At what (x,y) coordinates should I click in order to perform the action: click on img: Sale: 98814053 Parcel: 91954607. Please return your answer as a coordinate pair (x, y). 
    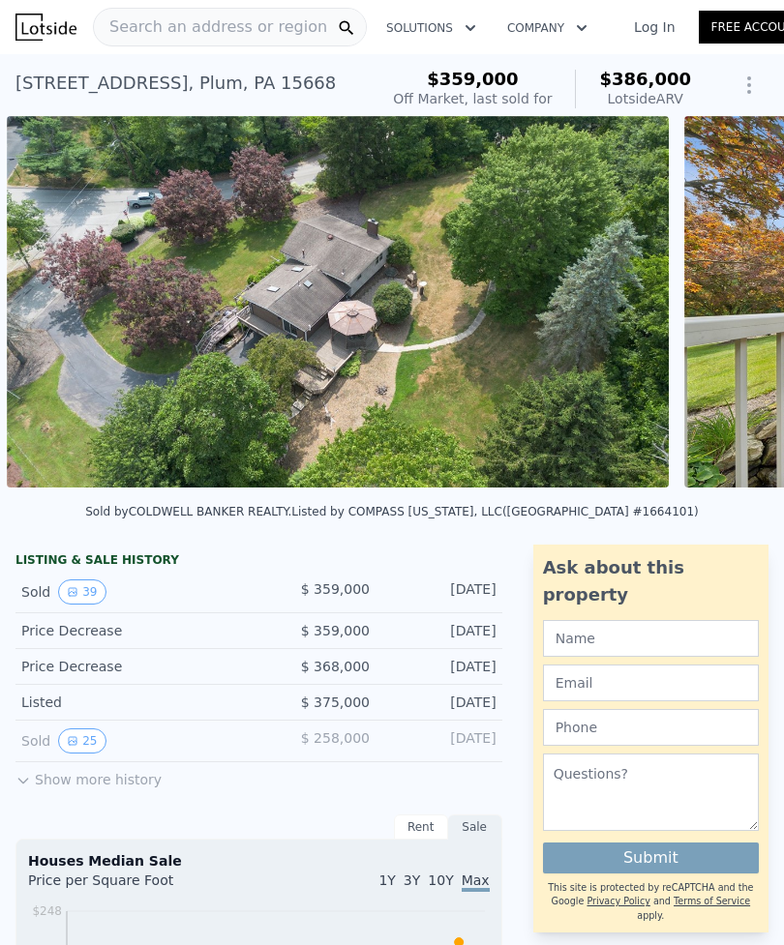
    Looking at the image, I should click on (338, 302).